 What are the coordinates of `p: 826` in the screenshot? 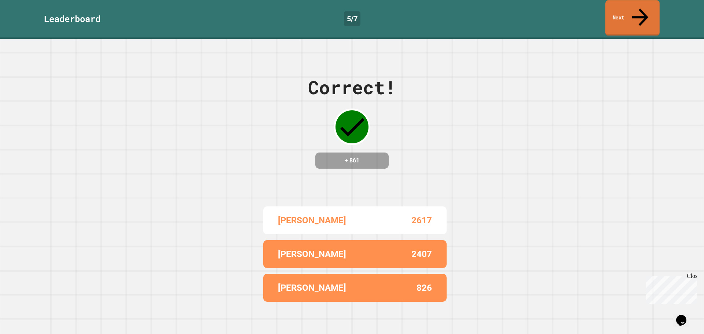 It's located at (424, 288).